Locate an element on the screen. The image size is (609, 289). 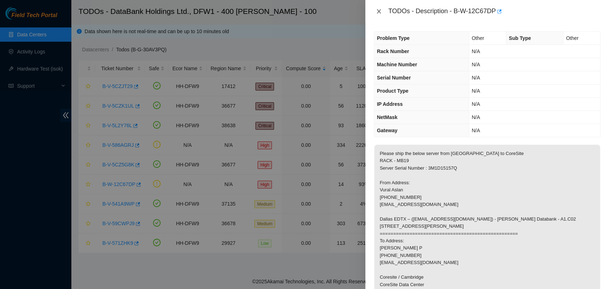
span: Machine Number is located at coordinates (397, 65).